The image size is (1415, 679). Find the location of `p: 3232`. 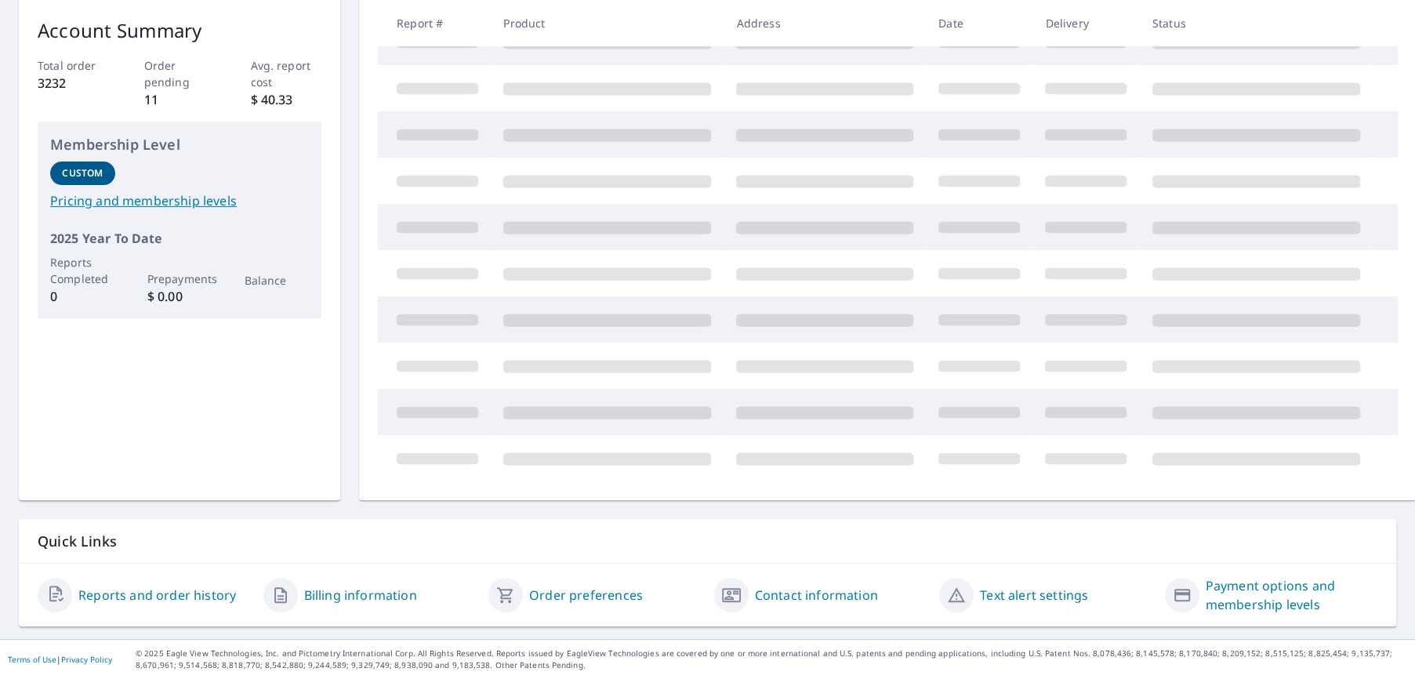

p: 3232 is located at coordinates (73, 83).